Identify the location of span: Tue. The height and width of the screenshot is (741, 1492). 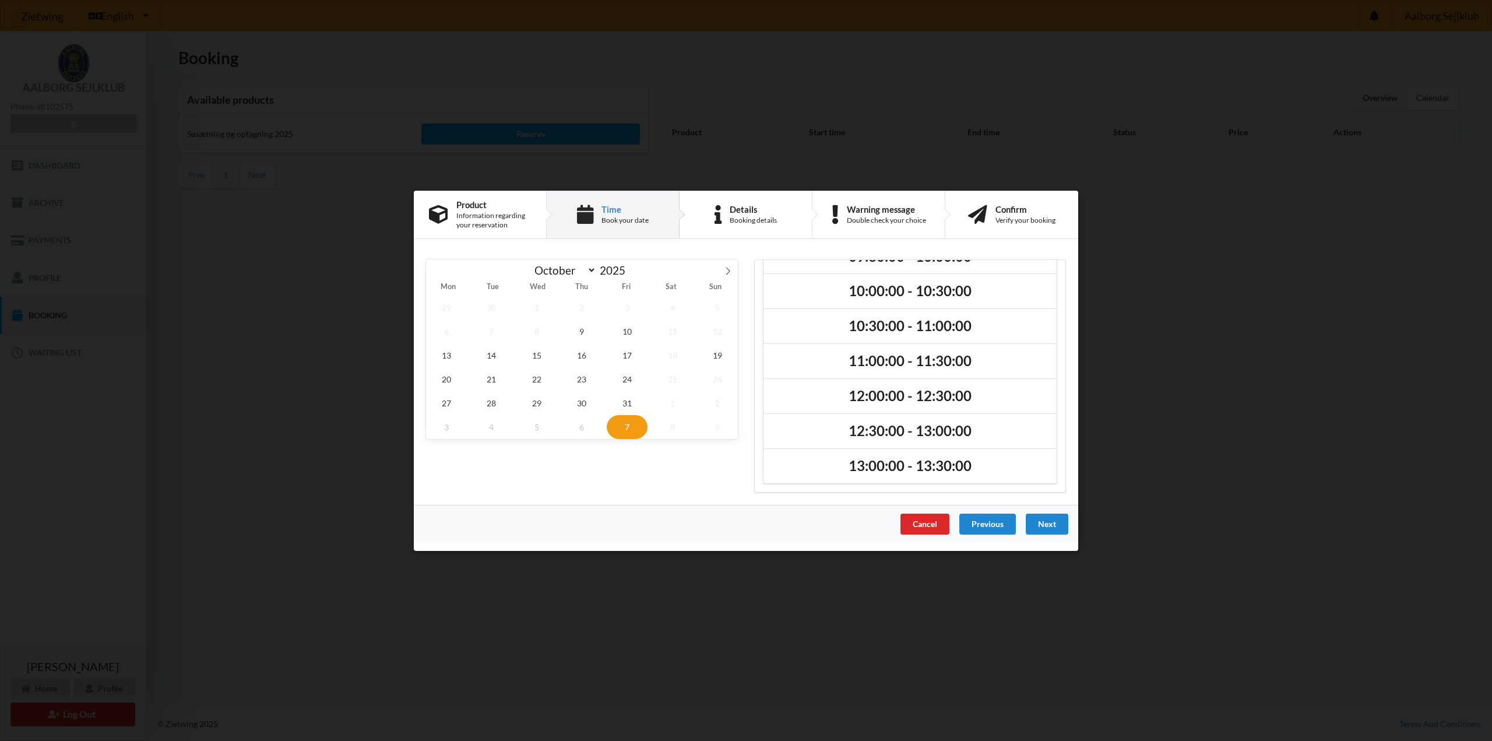
(493, 287).